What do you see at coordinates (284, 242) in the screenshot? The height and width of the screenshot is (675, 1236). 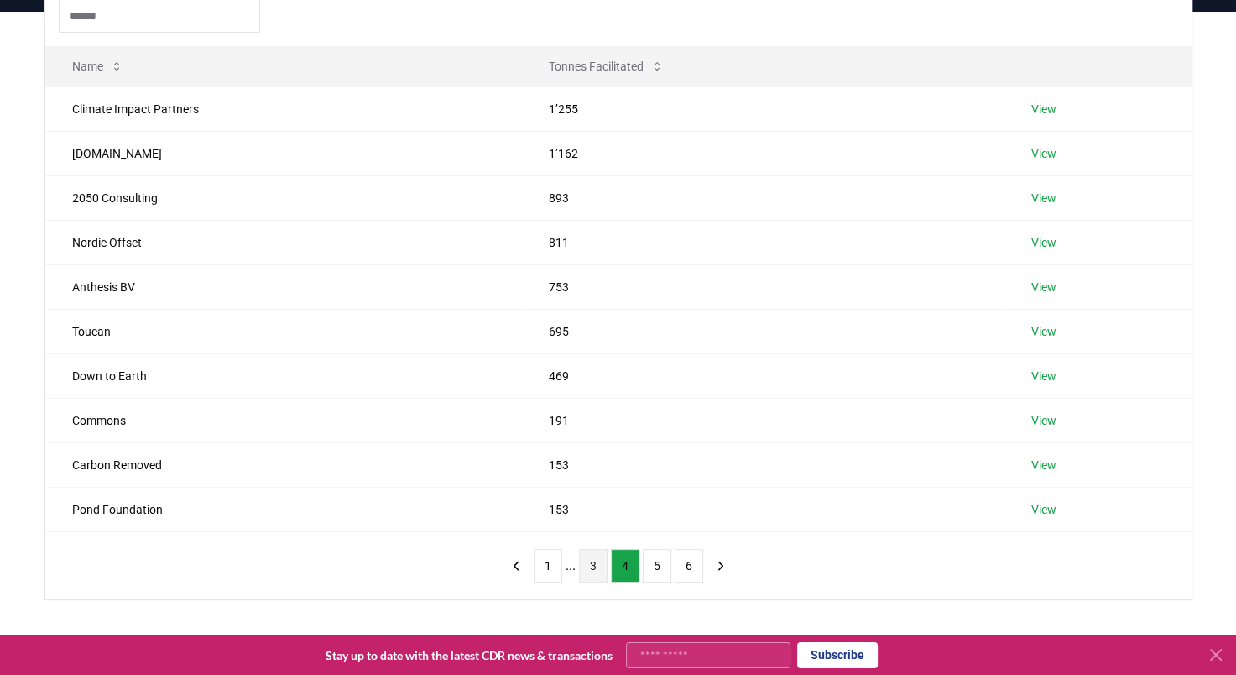 I see `td: Nordic Offset` at bounding box center [284, 242].